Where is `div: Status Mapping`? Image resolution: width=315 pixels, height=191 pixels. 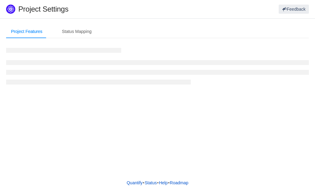
div: Status Mapping is located at coordinates (77, 31).